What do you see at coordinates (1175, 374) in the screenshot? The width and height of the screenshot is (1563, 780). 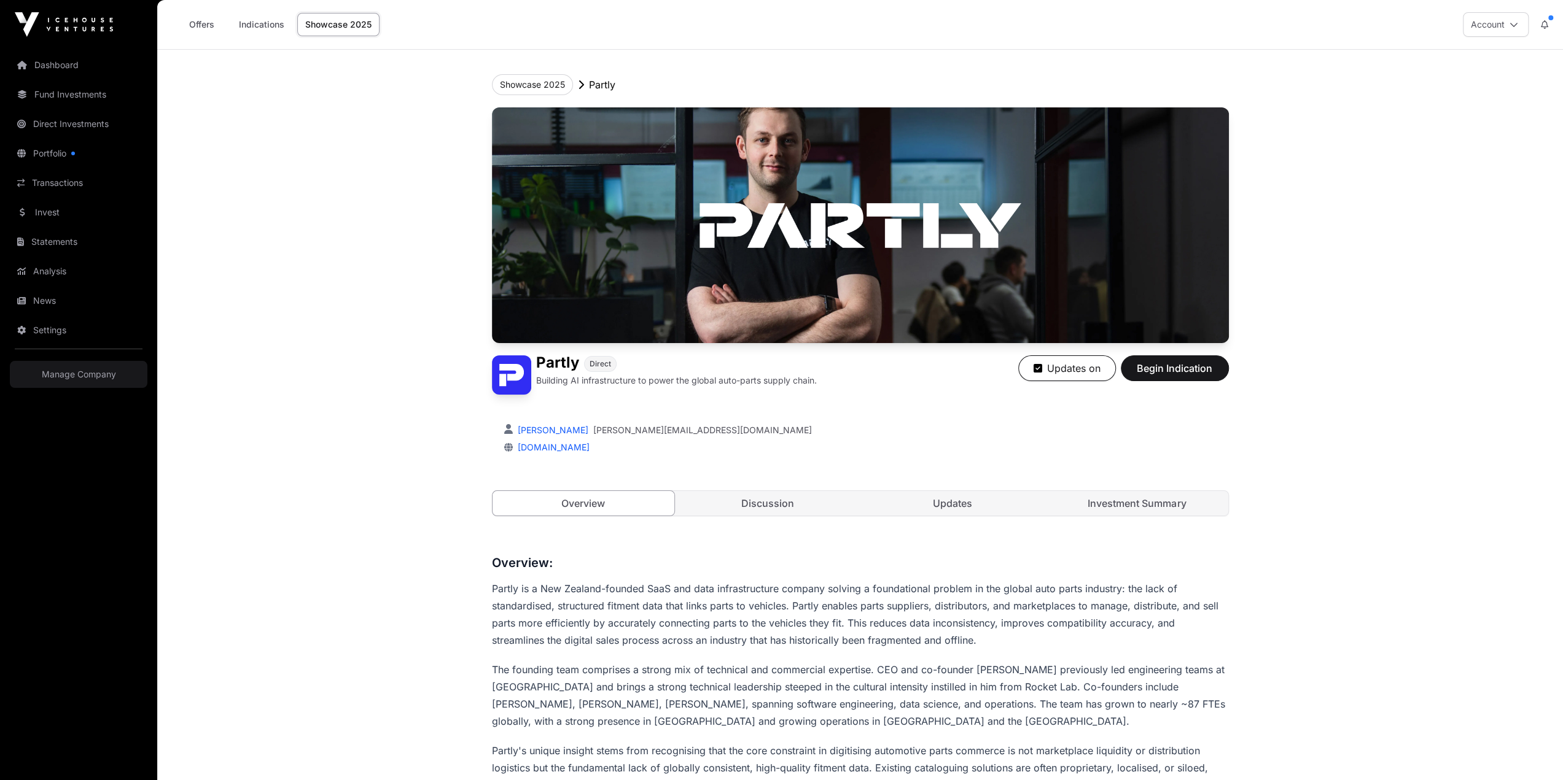 I see `a: Begin Indication` at bounding box center [1175, 374].